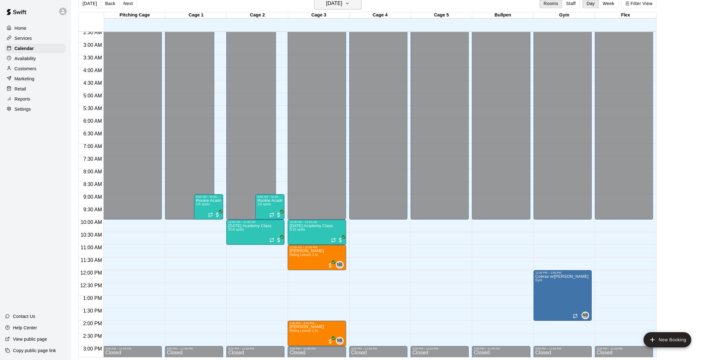 This screenshot has height=360, width=708. I want to click on span: 6:00 AM, so click(93, 121).